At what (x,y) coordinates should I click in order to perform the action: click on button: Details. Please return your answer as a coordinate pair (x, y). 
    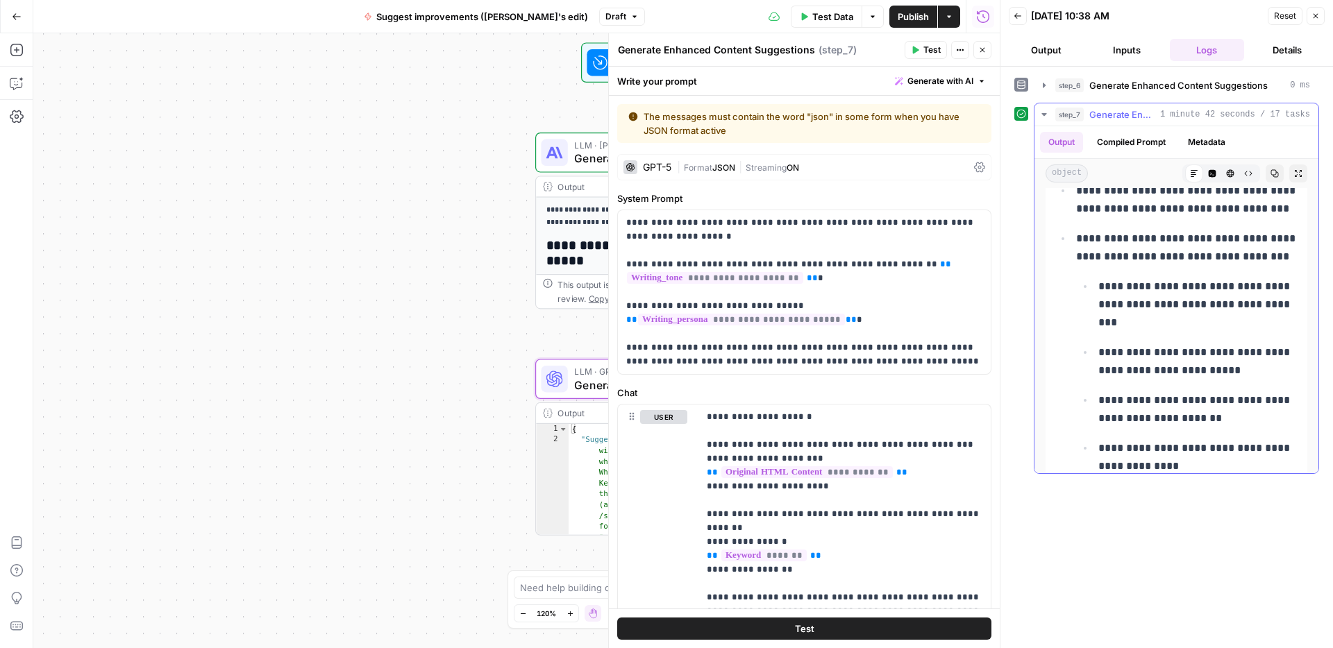
    Looking at the image, I should click on (1287, 50).